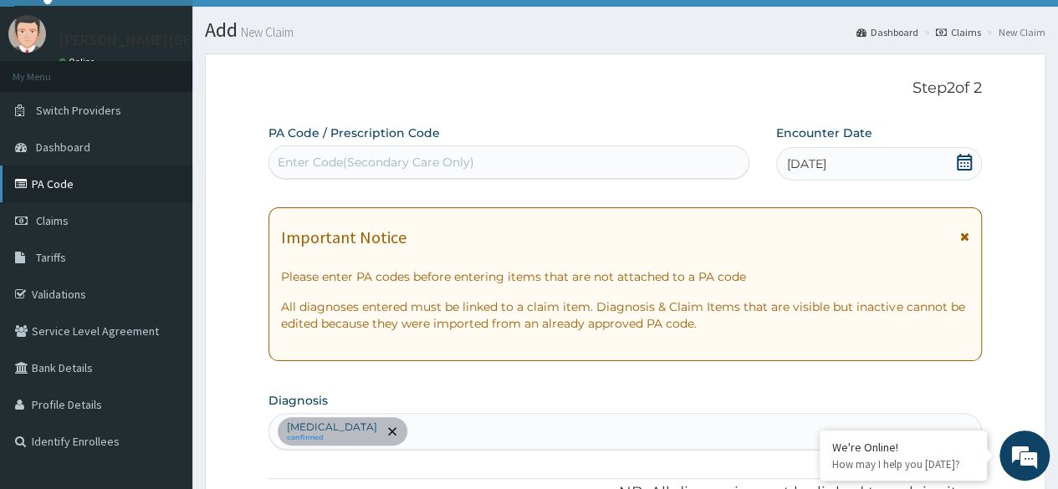  I want to click on p: All diagnoses entered must be linked to a claim item. Diagnosis & Claim Items that are visible bu..., so click(625, 315).